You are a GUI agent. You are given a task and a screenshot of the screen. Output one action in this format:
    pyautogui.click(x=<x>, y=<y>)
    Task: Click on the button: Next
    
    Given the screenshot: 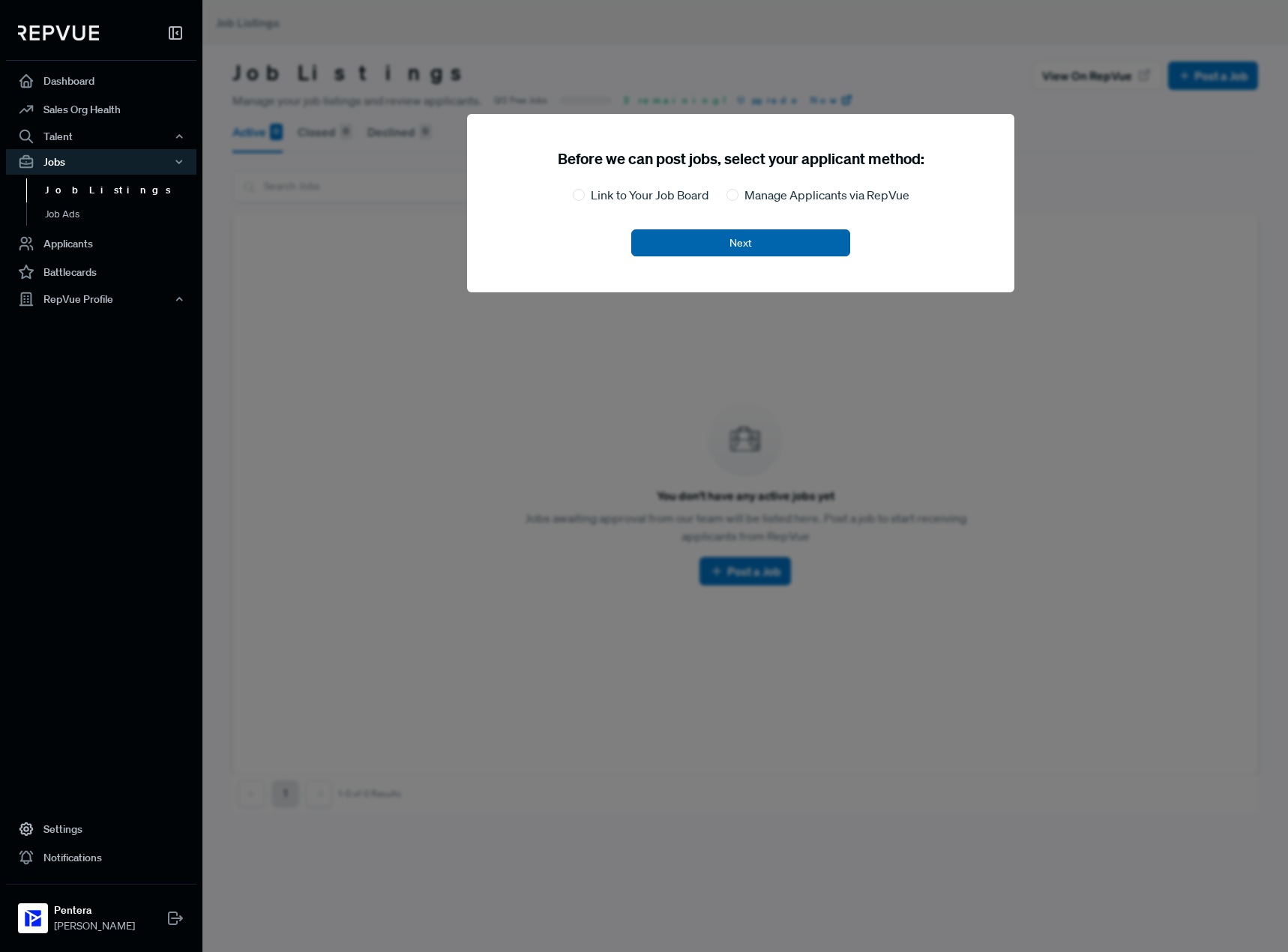 What is the action you would take?
    pyautogui.click(x=741, y=243)
    